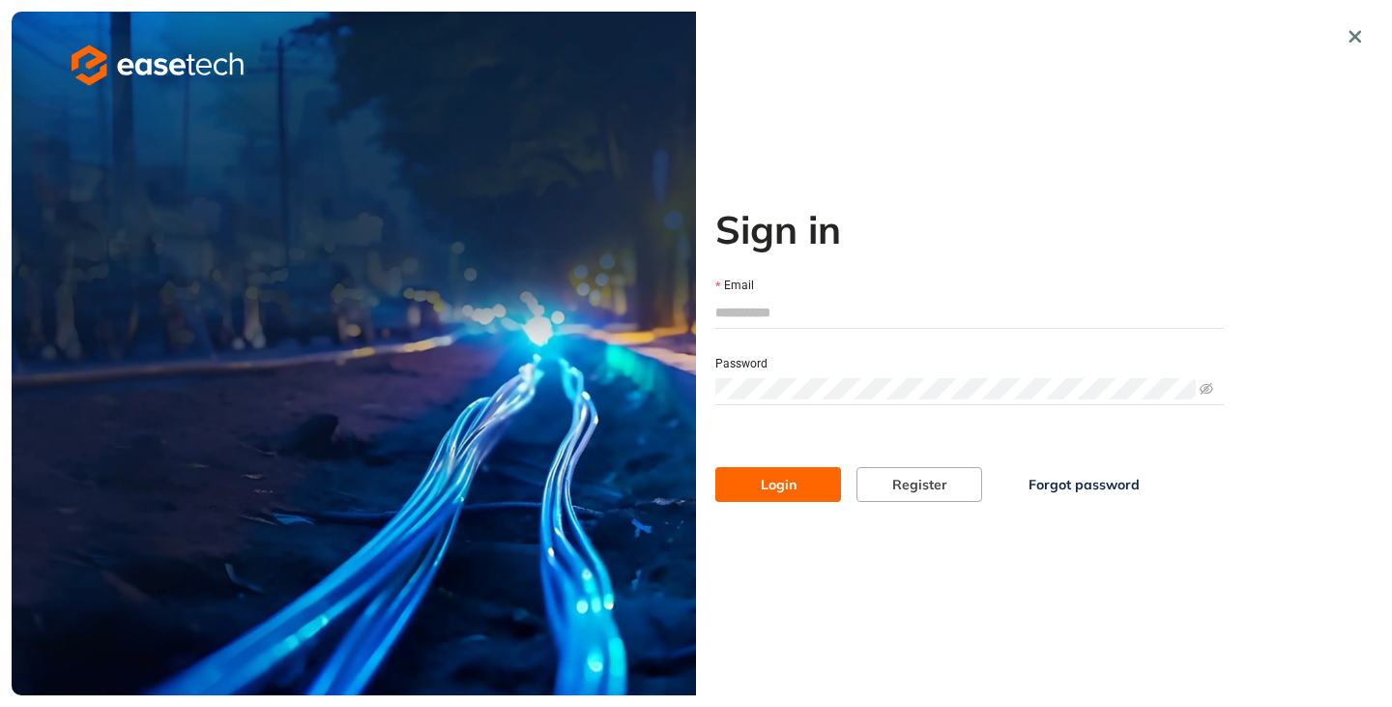 This screenshot has width=1392, height=707. What do you see at coordinates (742, 364) in the screenshot?
I see `label: Password` at bounding box center [742, 364].